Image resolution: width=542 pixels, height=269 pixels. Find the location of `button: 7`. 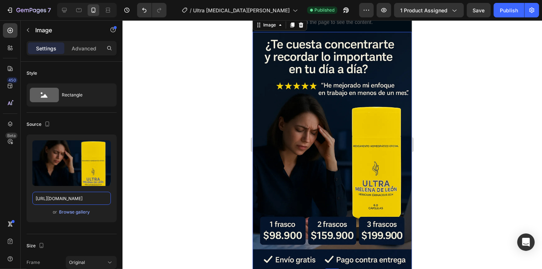

button: 7 is located at coordinates (28, 10).